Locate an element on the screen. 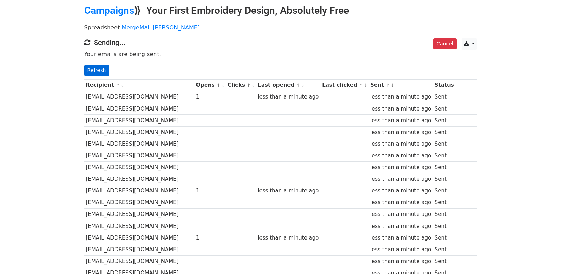 The width and height of the screenshot is (561, 274). th: Recipient is located at coordinates (139, 85).